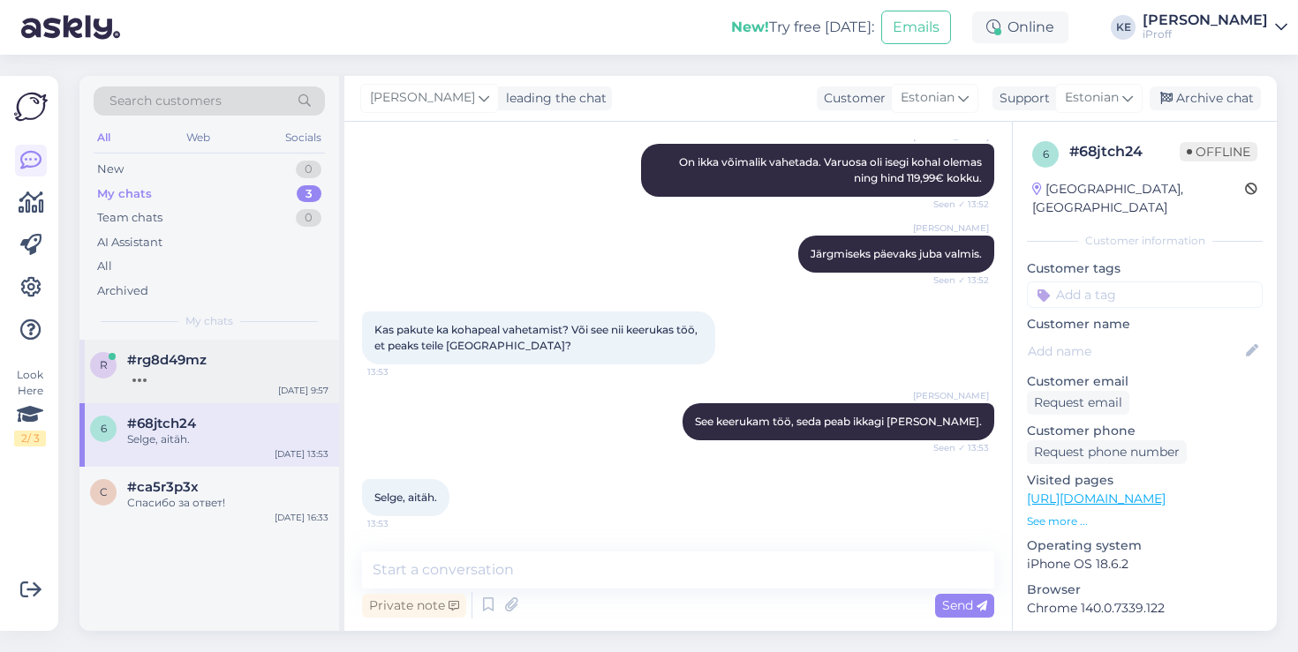 The height and width of the screenshot is (652, 1298). What do you see at coordinates (964, 606) in the screenshot?
I see `span: Send` at bounding box center [964, 606].